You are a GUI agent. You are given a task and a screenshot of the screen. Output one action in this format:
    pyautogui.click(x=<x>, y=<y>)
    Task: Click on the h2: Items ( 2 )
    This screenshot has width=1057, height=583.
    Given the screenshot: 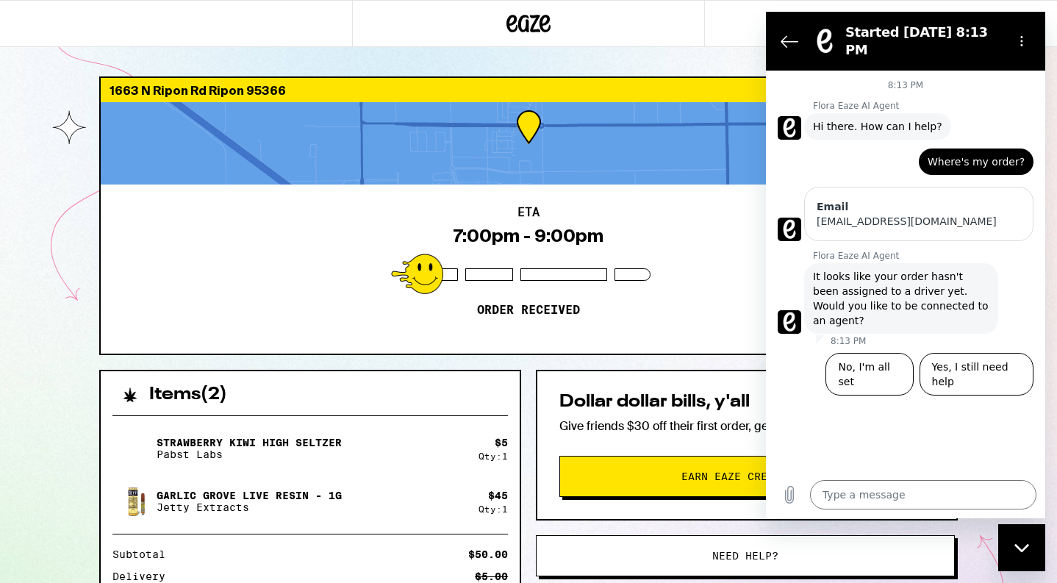 What is the action you would take?
    pyautogui.click(x=188, y=395)
    